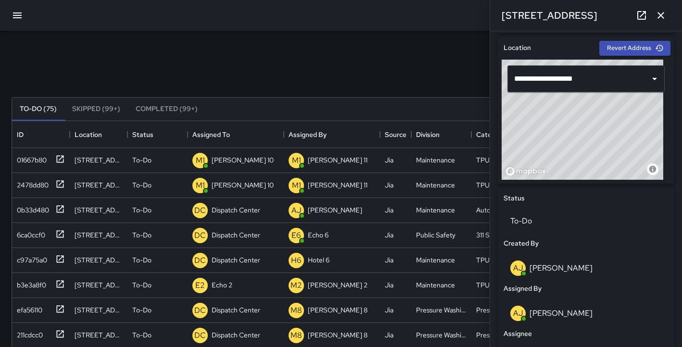 Image resolution: width=682 pixels, height=347 pixels. What do you see at coordinates (222, 285) in the screenshot?
I see `p: Echo 2` at bounding box center [222, 285].